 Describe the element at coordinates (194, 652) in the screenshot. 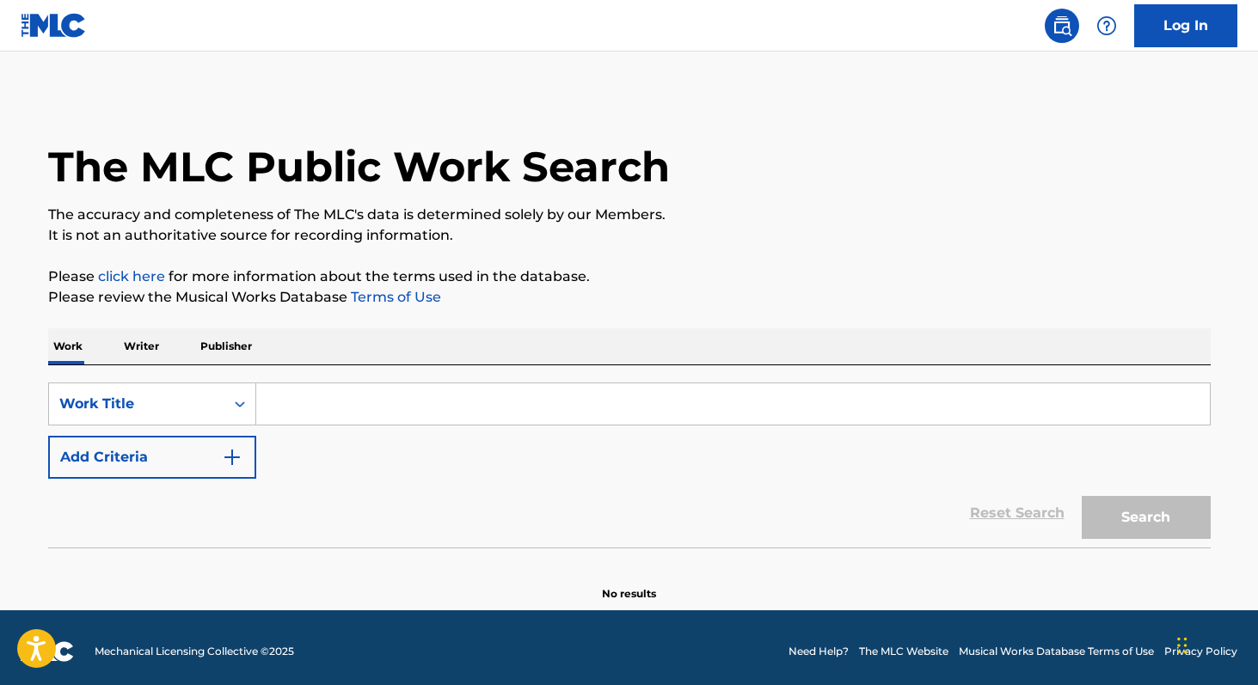

I see `span: Mechanical Licensing Collective © 2025` at that location.